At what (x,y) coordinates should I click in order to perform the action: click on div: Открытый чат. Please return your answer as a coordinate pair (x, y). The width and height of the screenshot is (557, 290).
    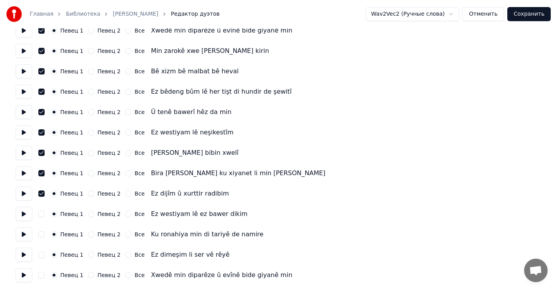
    Looking at the image, I should click on (536, 270).